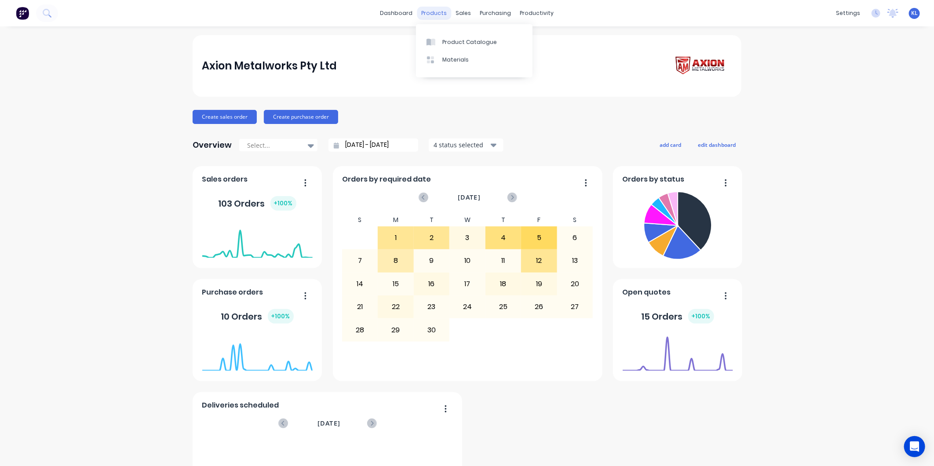  Describe the element at coordinates (848, 13) in the screenshot. I see `div: settings` at that location.